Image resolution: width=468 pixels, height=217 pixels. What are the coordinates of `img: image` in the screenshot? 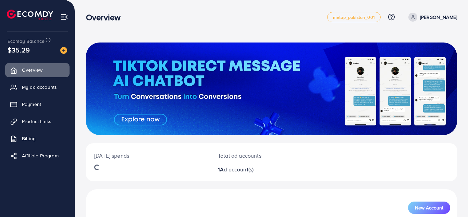 It's located at (64, 50).